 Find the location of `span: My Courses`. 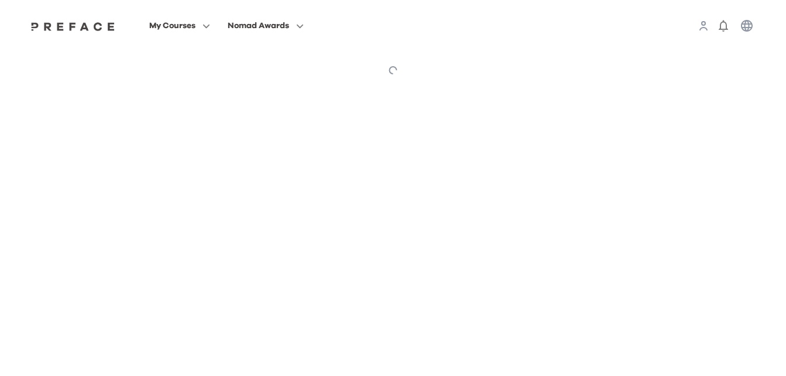

span: My Courses is located at coordinates (172, 26).